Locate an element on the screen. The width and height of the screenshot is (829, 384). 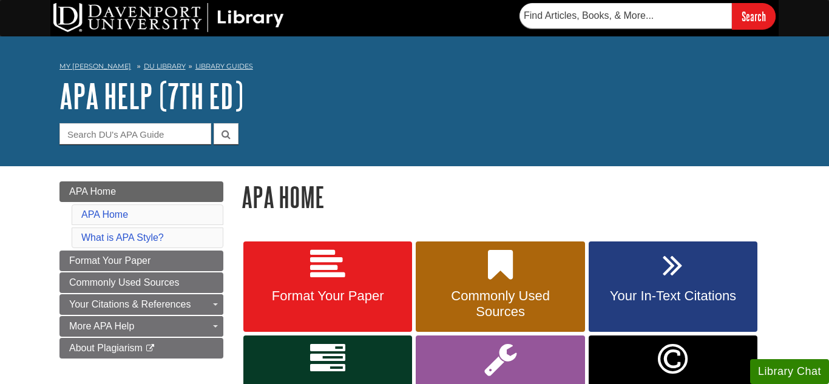
a: About Plagiarism is located at coordinates (141, 348).